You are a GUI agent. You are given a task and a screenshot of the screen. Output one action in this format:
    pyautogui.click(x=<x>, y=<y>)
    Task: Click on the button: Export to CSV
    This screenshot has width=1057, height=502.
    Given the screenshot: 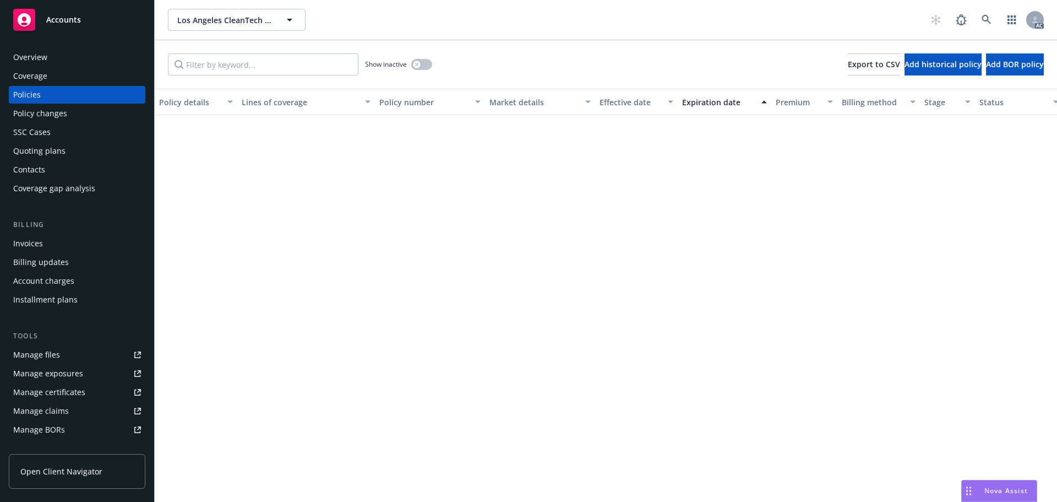 What is the action you would take?
    pyautogui.click(x=874, y=64)
    